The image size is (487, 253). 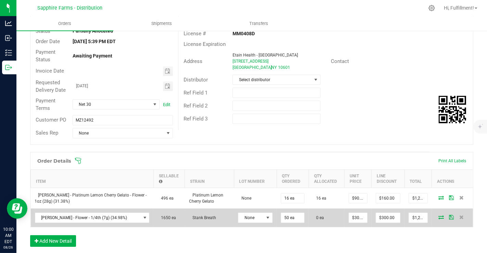 What do you see at coordinates (453, 110) in the screenshot?
I see `img: Scan me!` at bounding box center [453, 110].